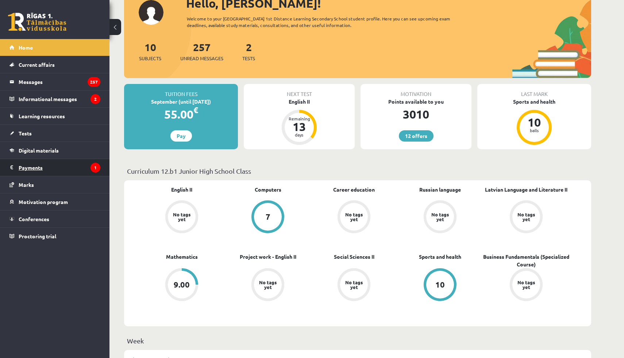 The height and width of the screenshot is (358, 624). I want to click on font: days, so click(299, 135).